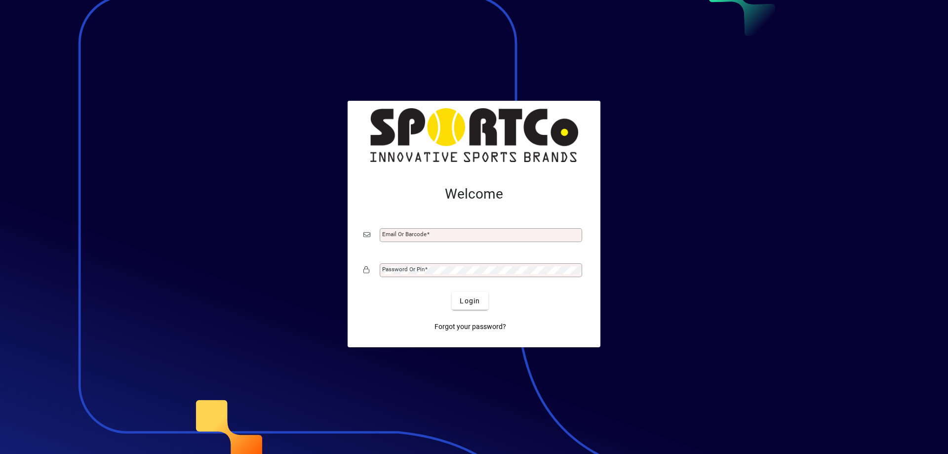  What do you see at coordinates (470, 326) in the screenshot?
I see `span: Forgot your password?` at bounding box center [470, 326].